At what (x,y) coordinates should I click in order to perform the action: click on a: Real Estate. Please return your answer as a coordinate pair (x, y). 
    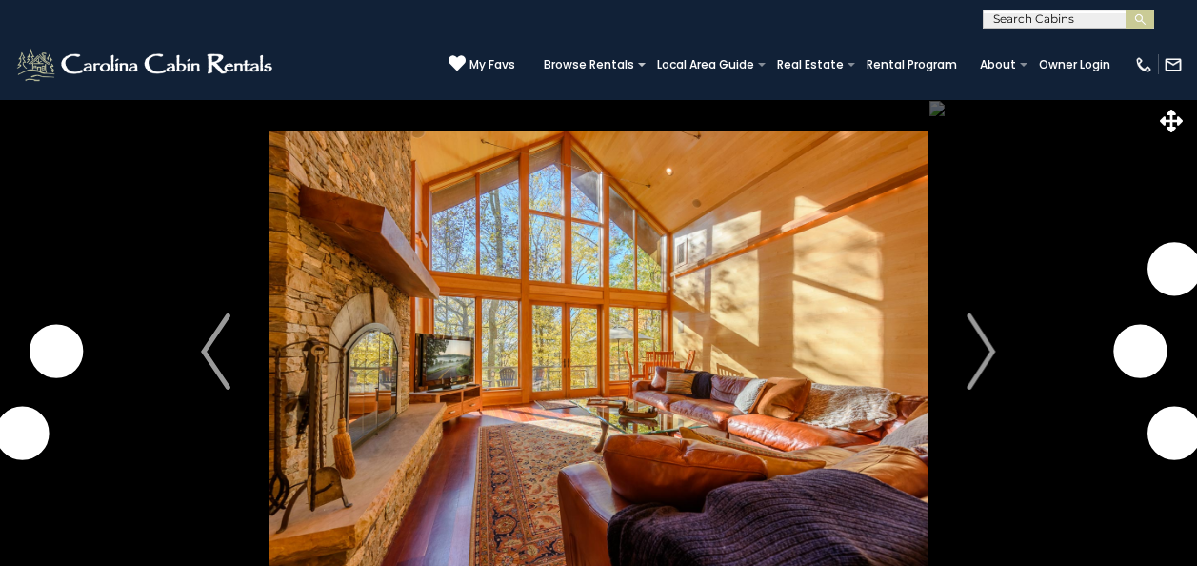
    Looking at the image, I should click on (810, 65).